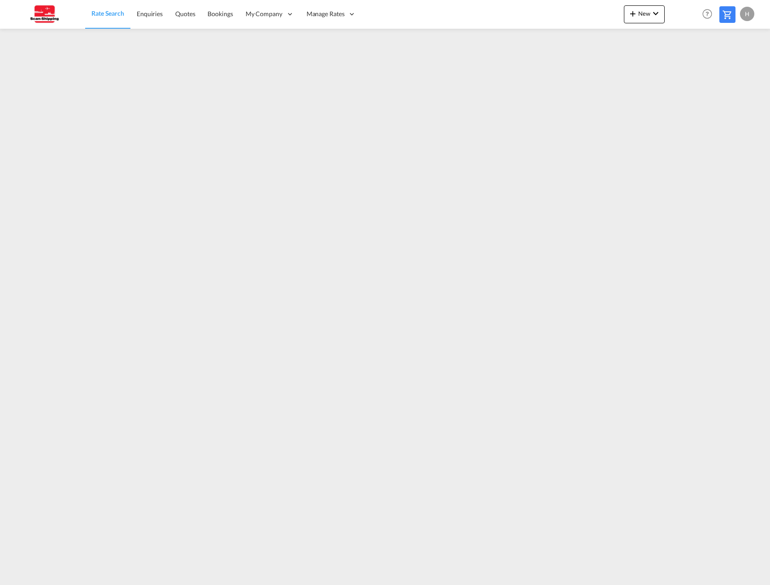 This screenshot has height=585, width=770. What do you see at coordinates (708, 14) in the screenshot?
I see `span: Help` at bounding box center [708, 14].